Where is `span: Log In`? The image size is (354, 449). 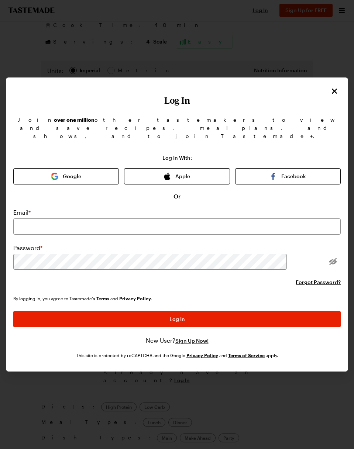 span: Log In is located at coordinates (177, 319).